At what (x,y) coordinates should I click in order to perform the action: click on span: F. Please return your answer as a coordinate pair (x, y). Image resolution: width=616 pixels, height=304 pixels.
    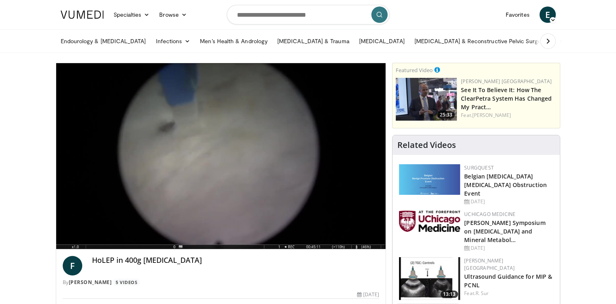
    Looking at the image, I should click on (72, 265).